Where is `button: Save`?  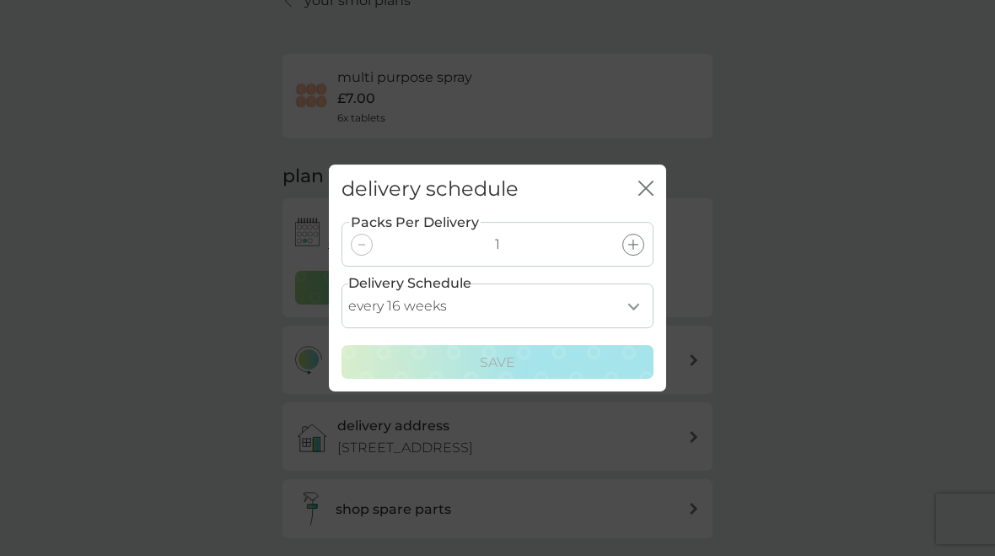
button: Save is located at coordinates (497, 362).